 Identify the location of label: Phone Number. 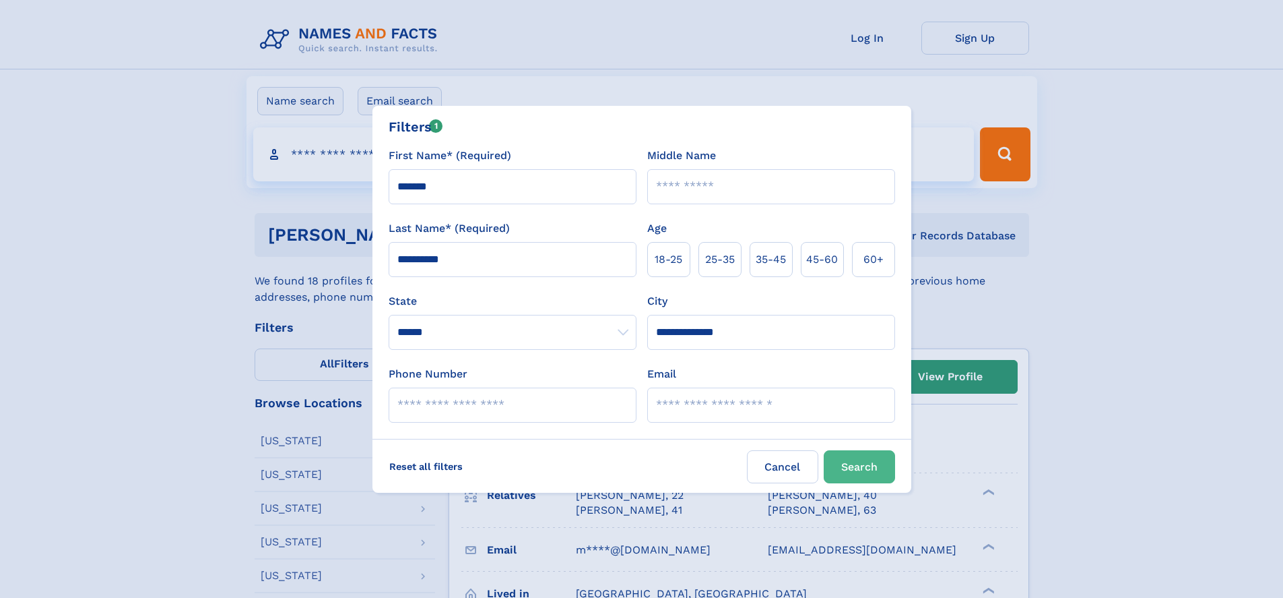
(428, 374).